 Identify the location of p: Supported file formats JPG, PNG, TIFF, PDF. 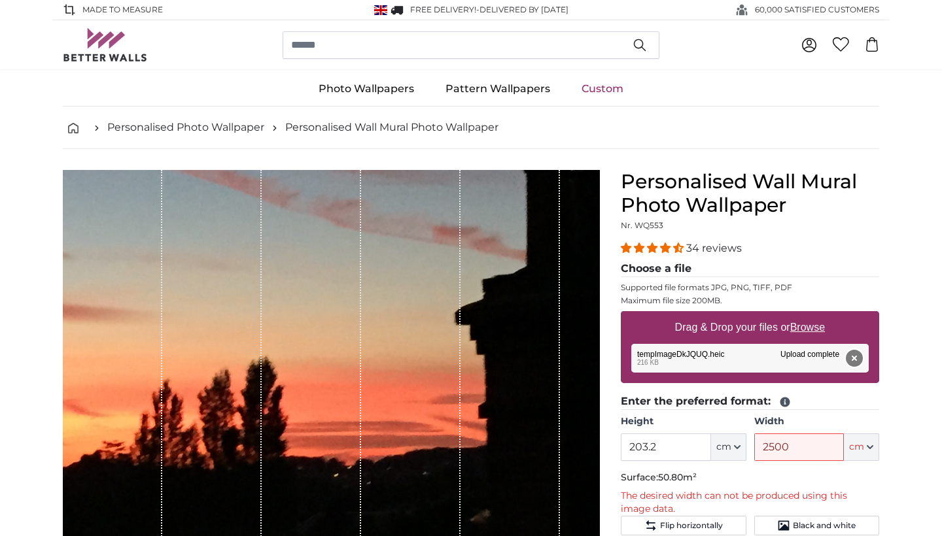
(750, 288).